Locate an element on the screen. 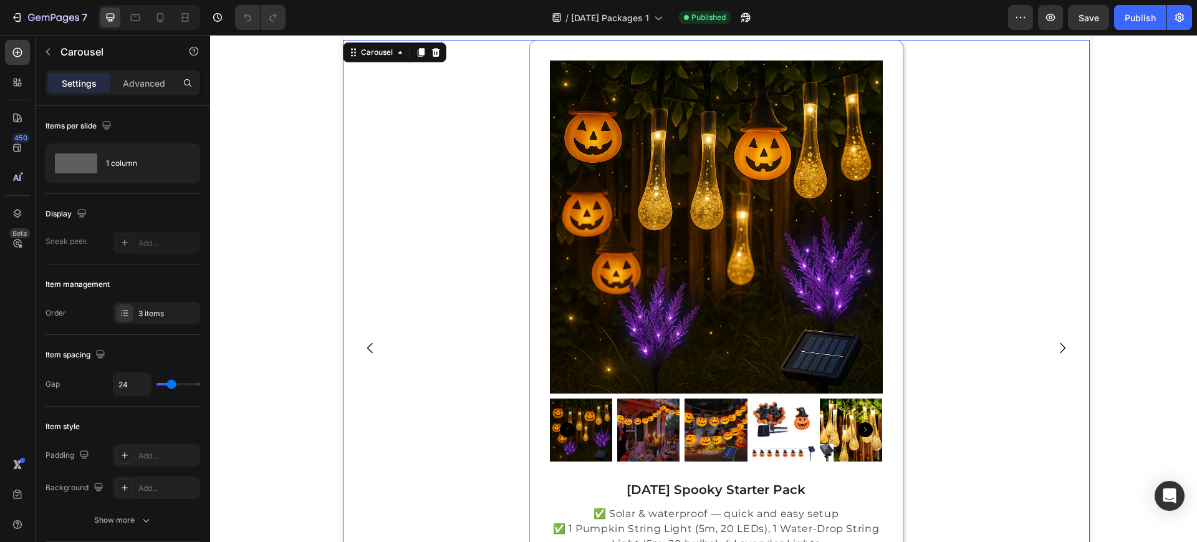  img: Solar String Lights Outdoor | Waterproof Water Drop Beads Lights | Perfect for Holiday, Patio, Ga... is located at coordinates (641, 395).